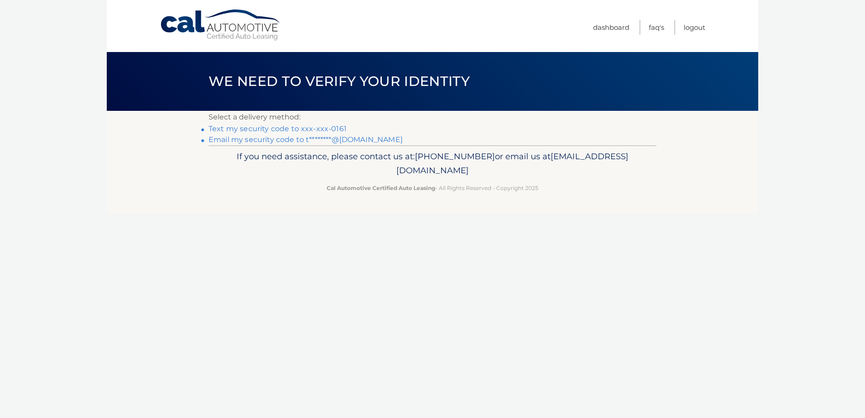 This screenshot has height=418, width=865. What do you see at coordinates (339, 81) in the screenshot?
I see `span: We need to verify your identity` at bounding box center [339, 81].